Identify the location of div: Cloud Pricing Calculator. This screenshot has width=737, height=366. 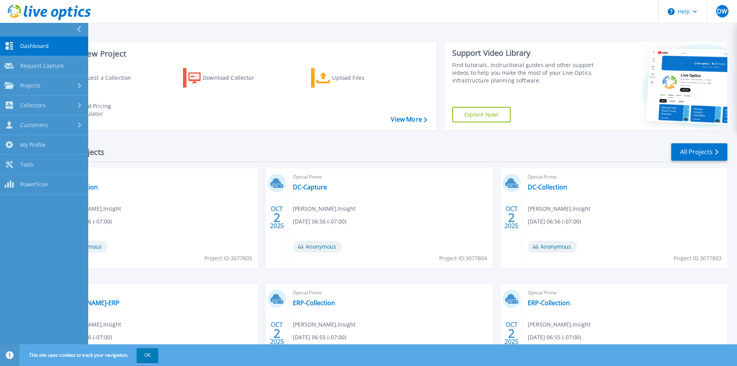
(107, 110).